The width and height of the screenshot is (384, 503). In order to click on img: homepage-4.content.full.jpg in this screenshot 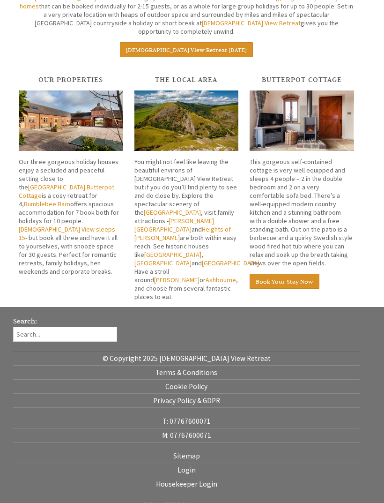, I will do `click(302, 120)`.